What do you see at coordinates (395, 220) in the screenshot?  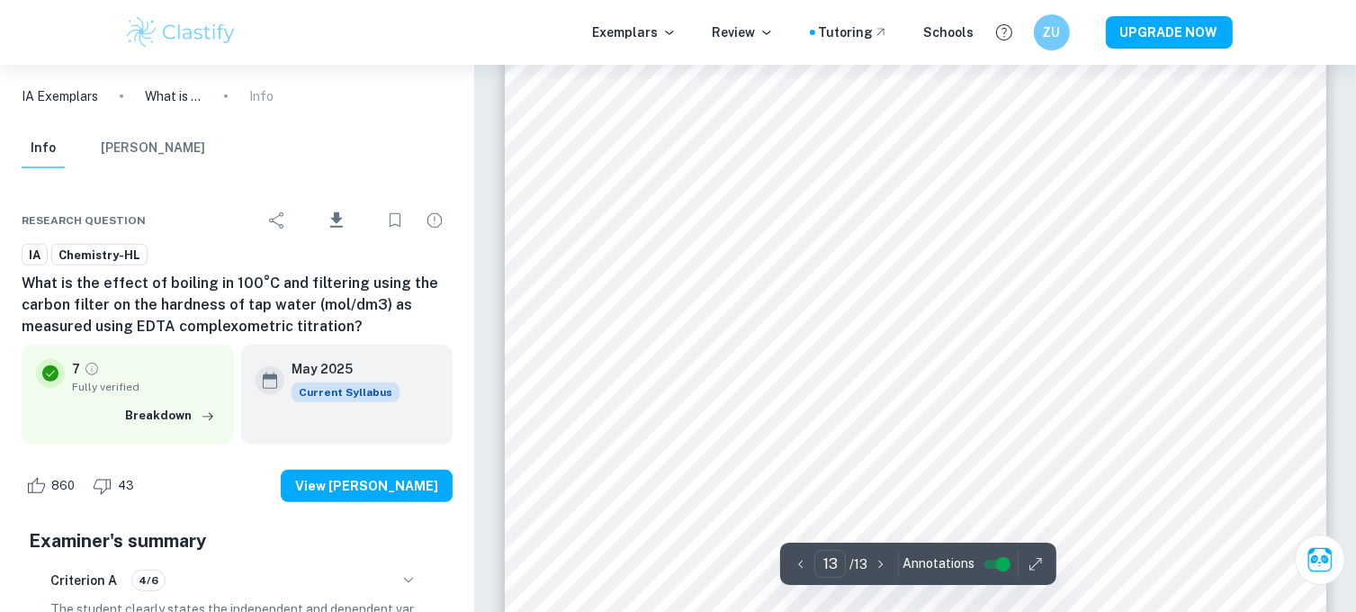 I see `div: Bookmark` at bounding box center [395, 220].